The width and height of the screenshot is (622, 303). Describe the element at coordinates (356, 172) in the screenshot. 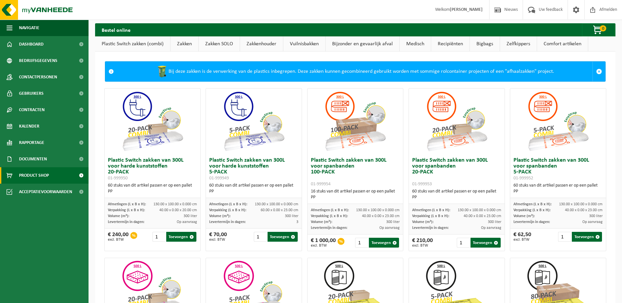

I see `h3: Plastic Switch zakken van 300L voor spanbanden 100-PACK` at that location.